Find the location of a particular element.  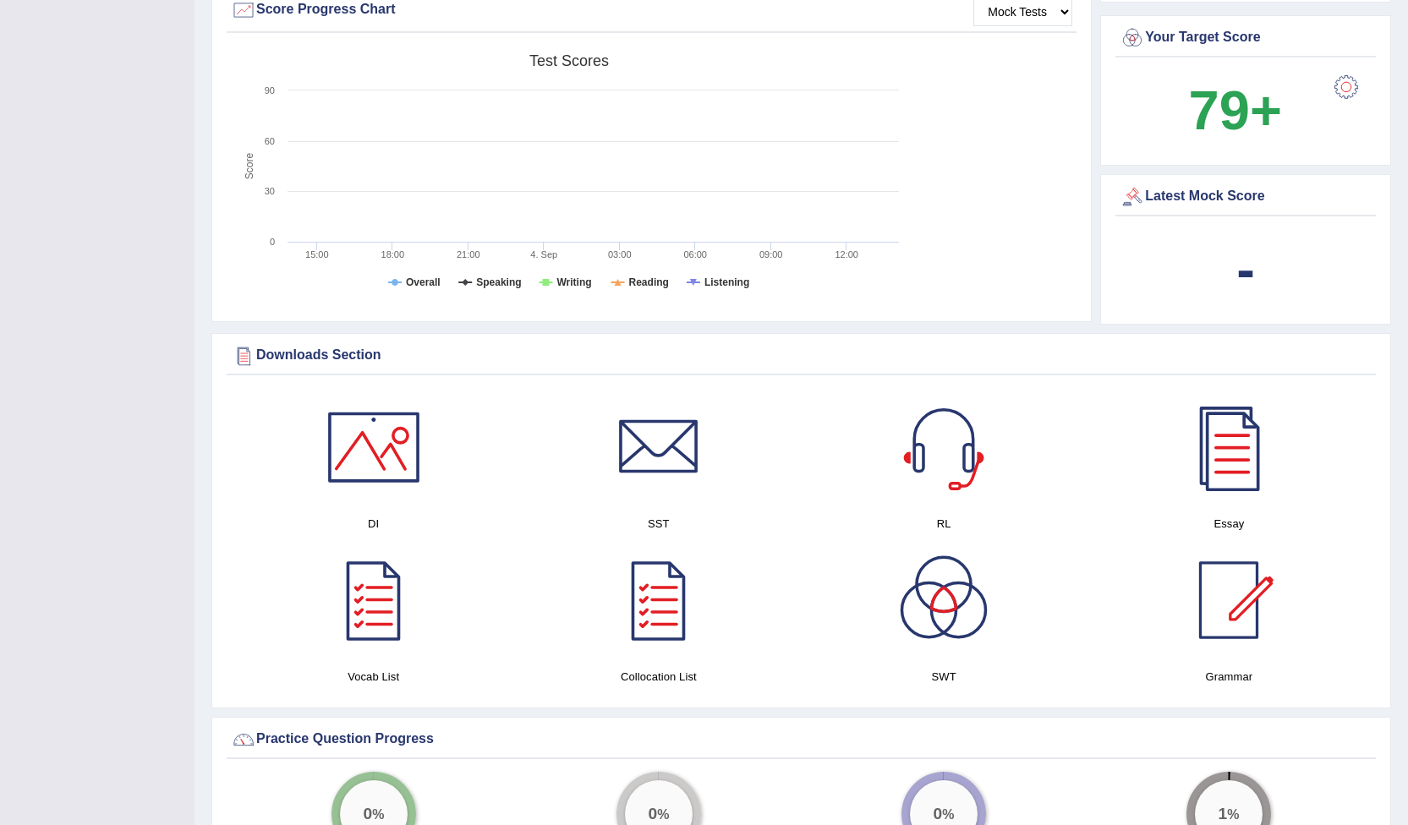

text: 09:00 is located at coordinates (771, 254).